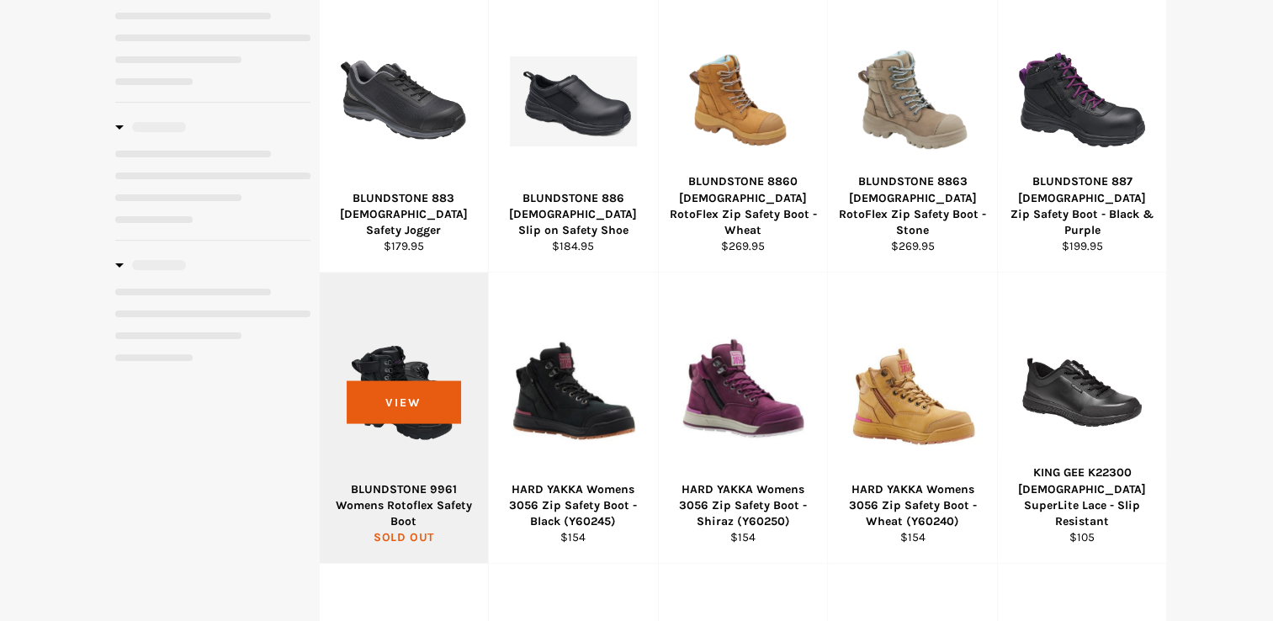 This screenshot has width=1273, height=621. Describe the element at coordinates (913, 505) in the screenshot. I see `div: HARD YAKKA Womens 3056 Zip Safety Boot - Wheat (Y60240)` at that location.